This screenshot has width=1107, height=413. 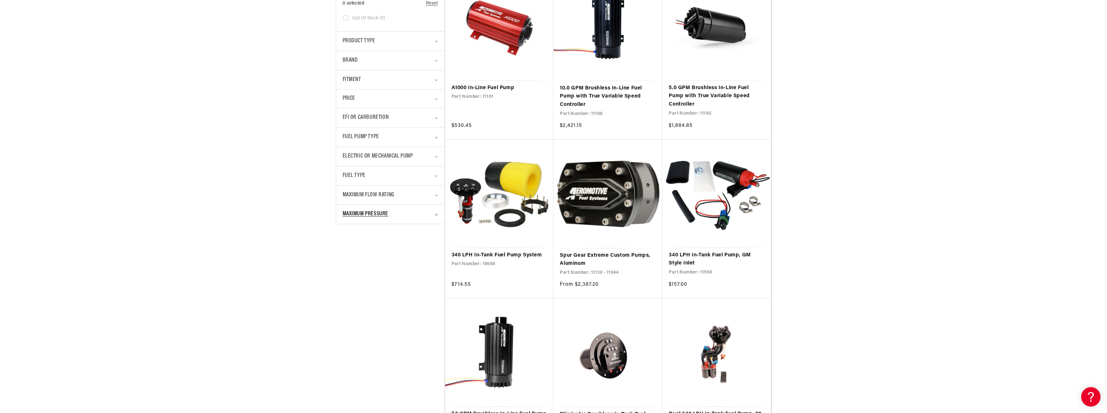 What do you see at coordinates (390, 195) in the screenshot?
I see `summary: Maximum Flow Rating (0 selected)` at bounding box center [390, 195].